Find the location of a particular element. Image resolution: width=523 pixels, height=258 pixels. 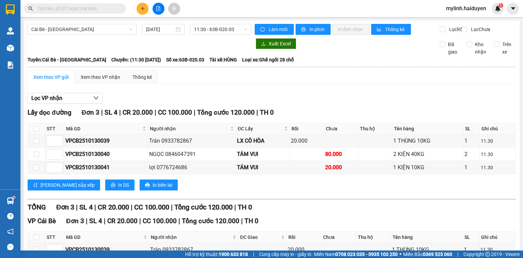

span: Làm mới is located at coordinates (279, 29).